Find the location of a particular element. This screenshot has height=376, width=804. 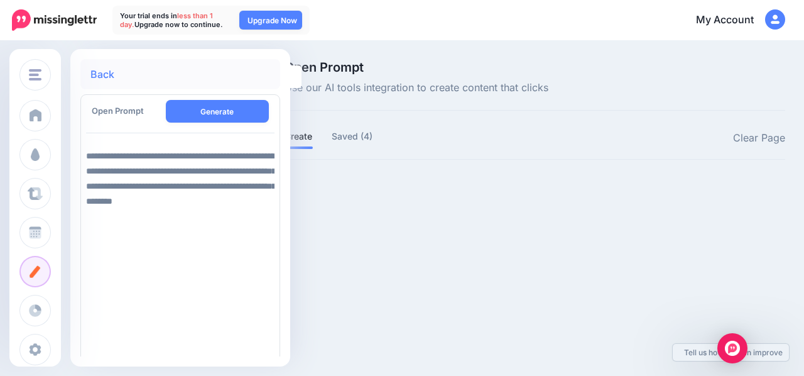

a: Upgrade Now is located at coordinates (271, 20).